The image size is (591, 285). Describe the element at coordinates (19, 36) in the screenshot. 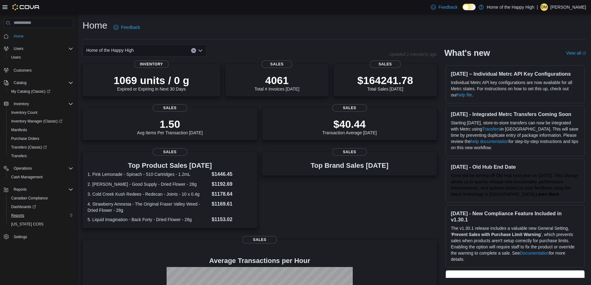

I see `a: Home` at that location.